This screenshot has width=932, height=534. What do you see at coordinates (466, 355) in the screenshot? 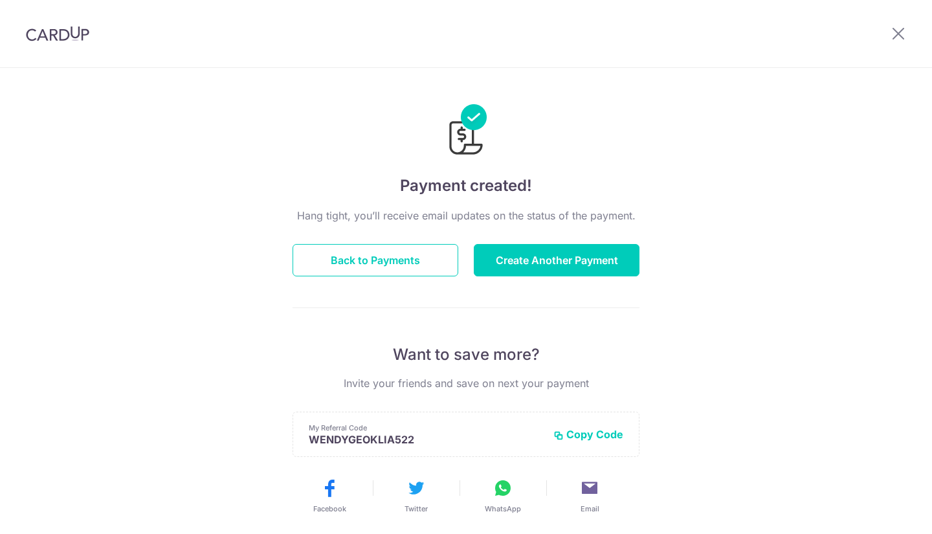
I see `p: Want to save more?` at bounding box center [466, 355].